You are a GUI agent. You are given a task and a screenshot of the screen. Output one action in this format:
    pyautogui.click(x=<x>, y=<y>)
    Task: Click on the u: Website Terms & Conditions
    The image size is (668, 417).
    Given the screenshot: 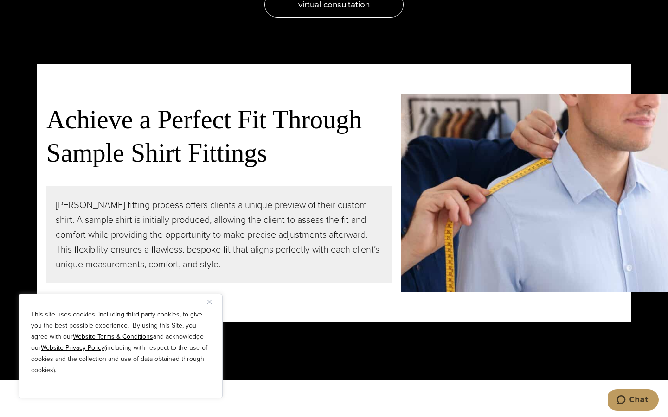 What is the action you would take?
    pyautogui.click(x=113, y=337)
    